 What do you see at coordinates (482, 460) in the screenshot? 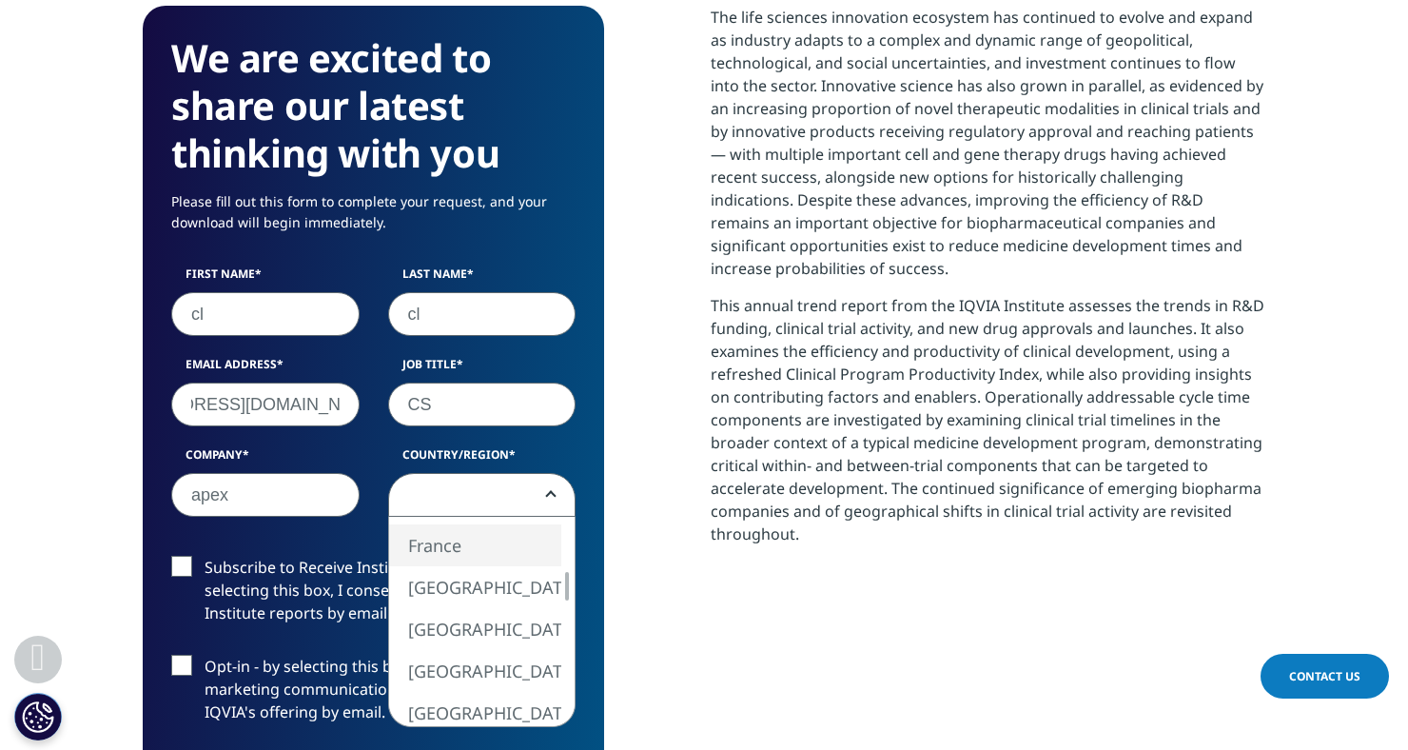
I see `label: Country/Region` at bounding box center [482, 460].